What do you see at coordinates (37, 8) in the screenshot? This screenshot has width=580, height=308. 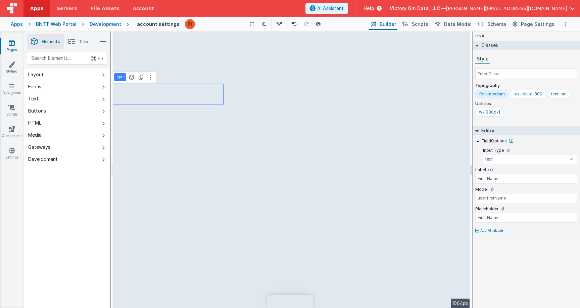 I see `span: Apps` at bounding box center [37, 8].